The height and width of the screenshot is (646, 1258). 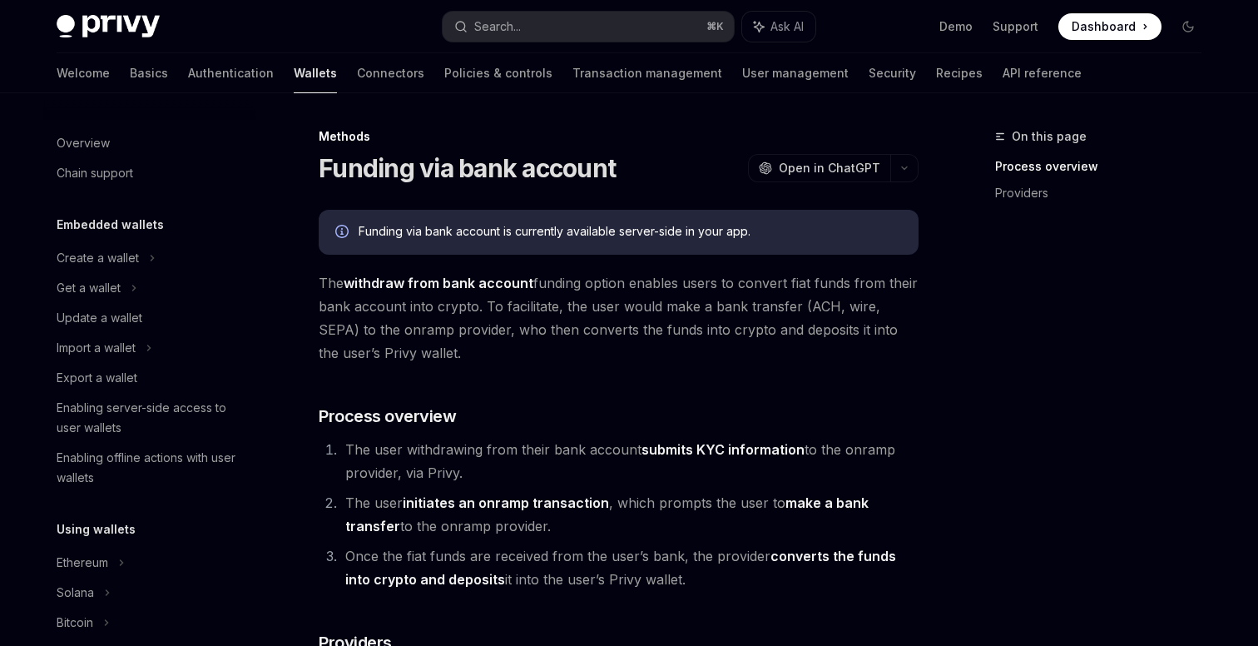 What do you see at coordinates (1049, 136) in the screenshot?
I see `span: On this page` at bounding box center [1049, 136].